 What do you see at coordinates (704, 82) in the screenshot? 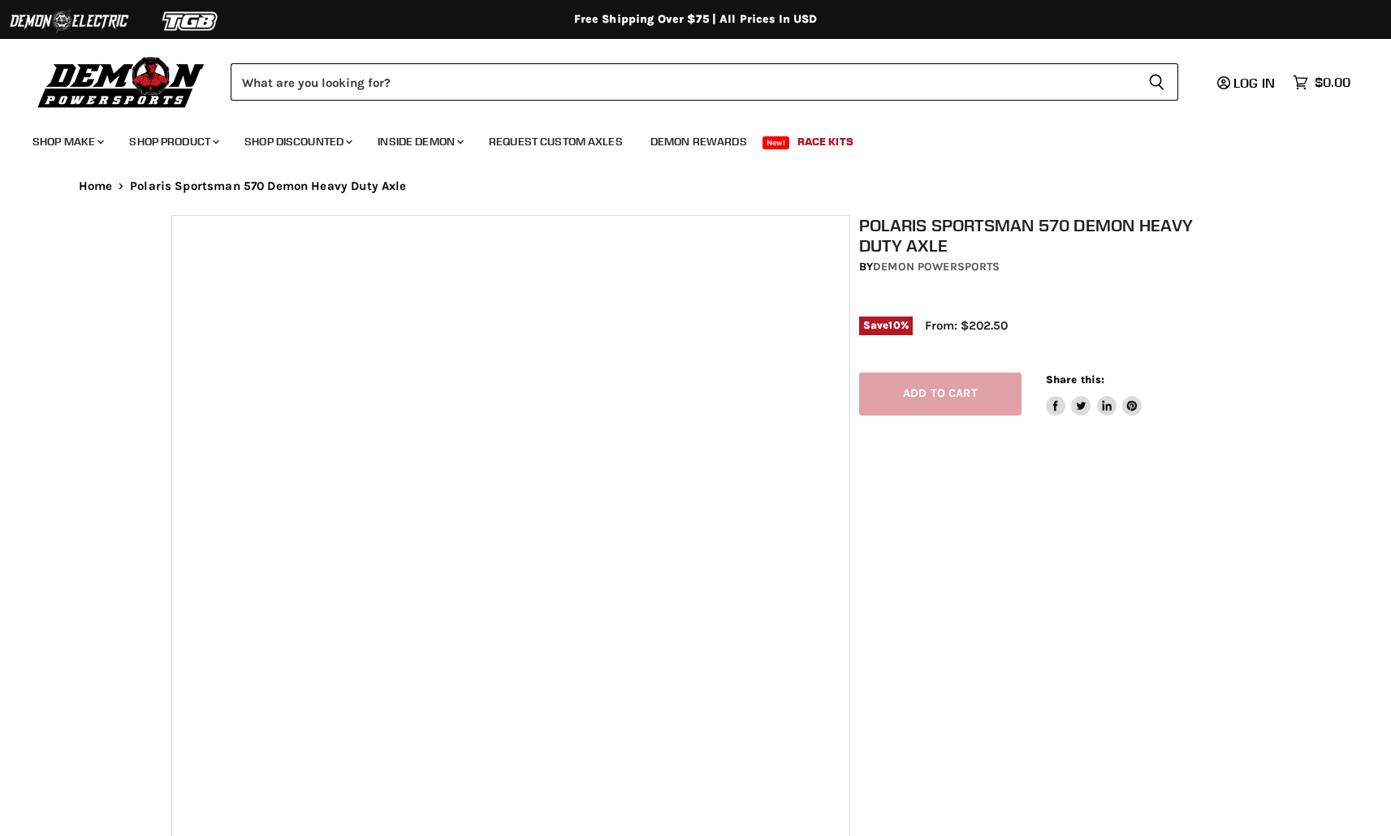
I see `form: Product` at bounding box center [704, 82].